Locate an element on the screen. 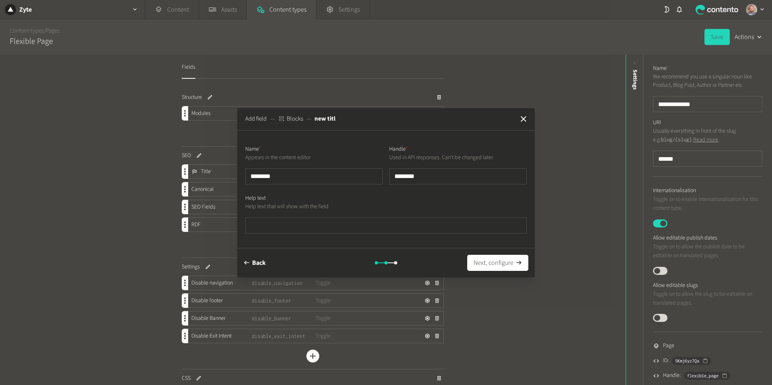  label: Help text is located at coordinates (255, 198).